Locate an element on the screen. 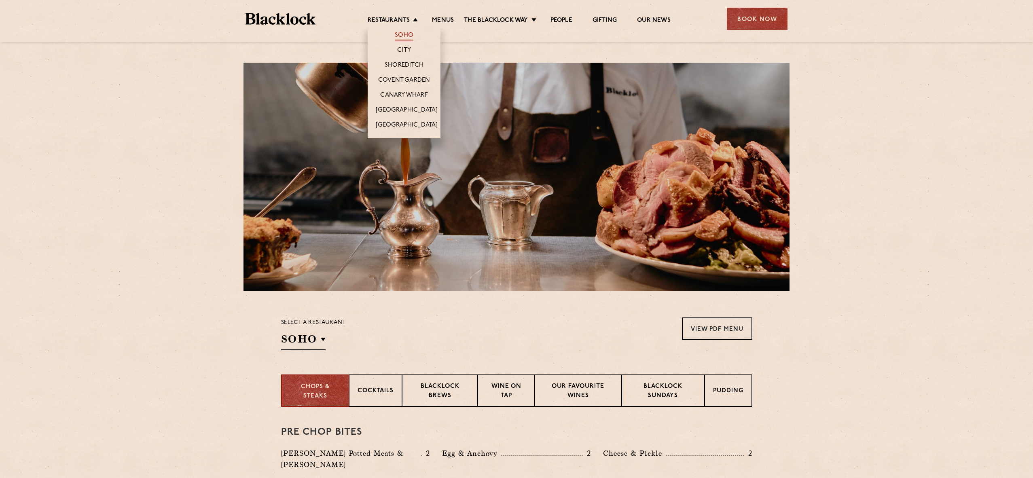 The width and height of the screenshot is (1033, 478). a: Shoreditch is located at coordinates (404, 66).